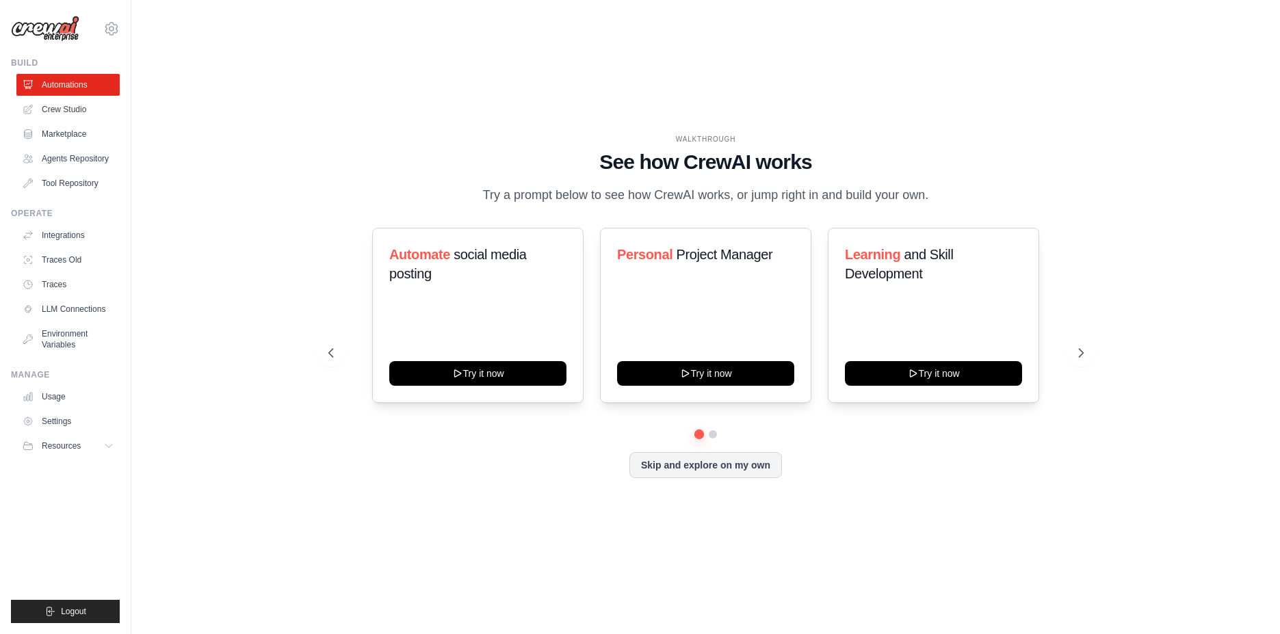  What do you see at coordinates (65, 213) in the screenshot?
I see `div: Operate` at bounding box center [65, 213].